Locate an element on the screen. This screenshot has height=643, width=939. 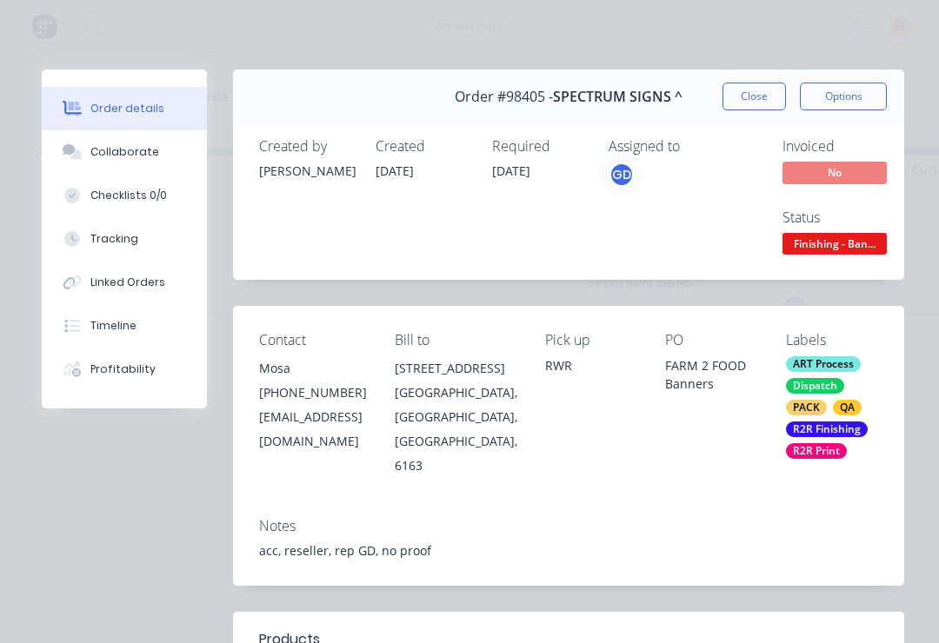
button: Close is located at coordinates (753, 96).